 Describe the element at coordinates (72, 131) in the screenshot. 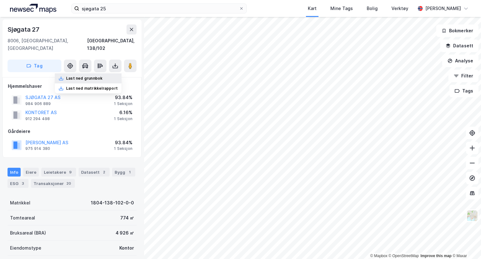

I see `div: Gårdeiere` at that location.